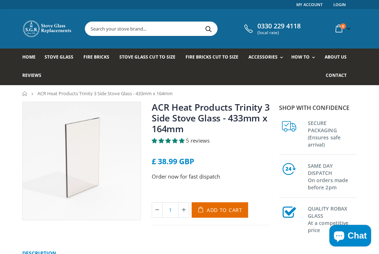 The height and width of the screenshot is (254, 379). Describe the element at coordinates (343, 26) in the screenshot. I see `span: 0` at that location.